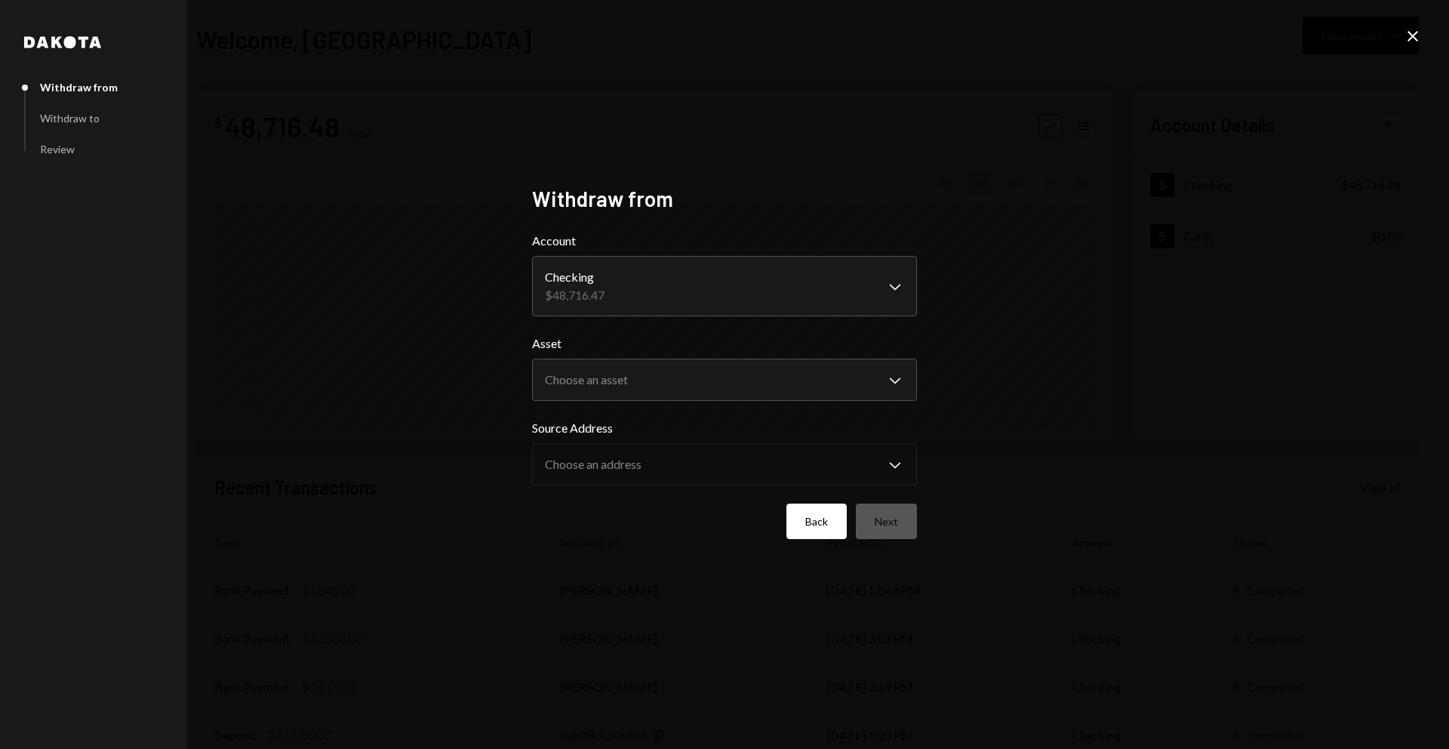  What do you see at coordinates (78, 87) in the screenshot?
I see `div: Withdraw from` at bounding box center [78, 87].